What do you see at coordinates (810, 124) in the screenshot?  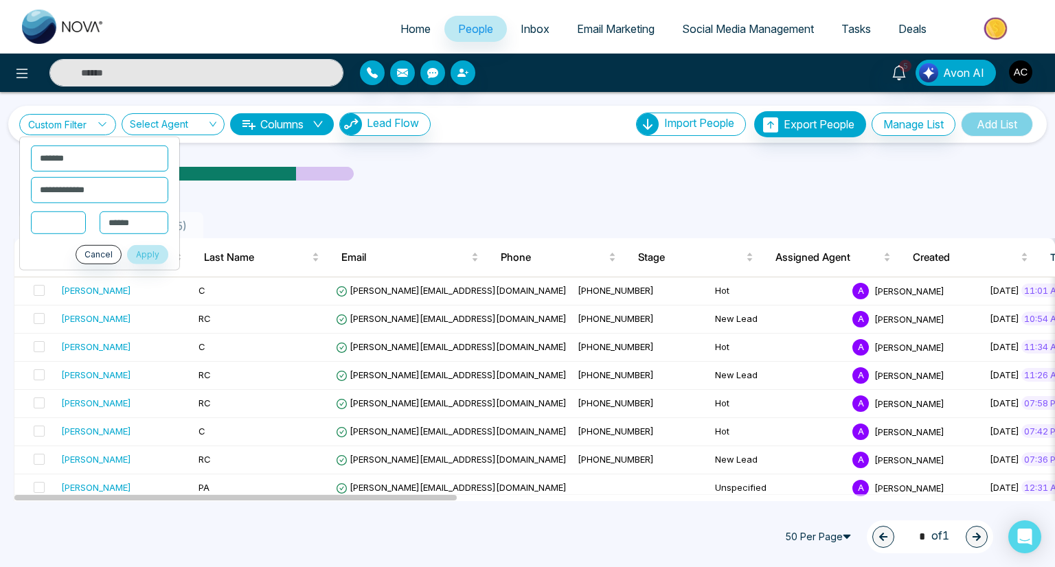 I see `button: Export People` at bounding box center [810, 124].